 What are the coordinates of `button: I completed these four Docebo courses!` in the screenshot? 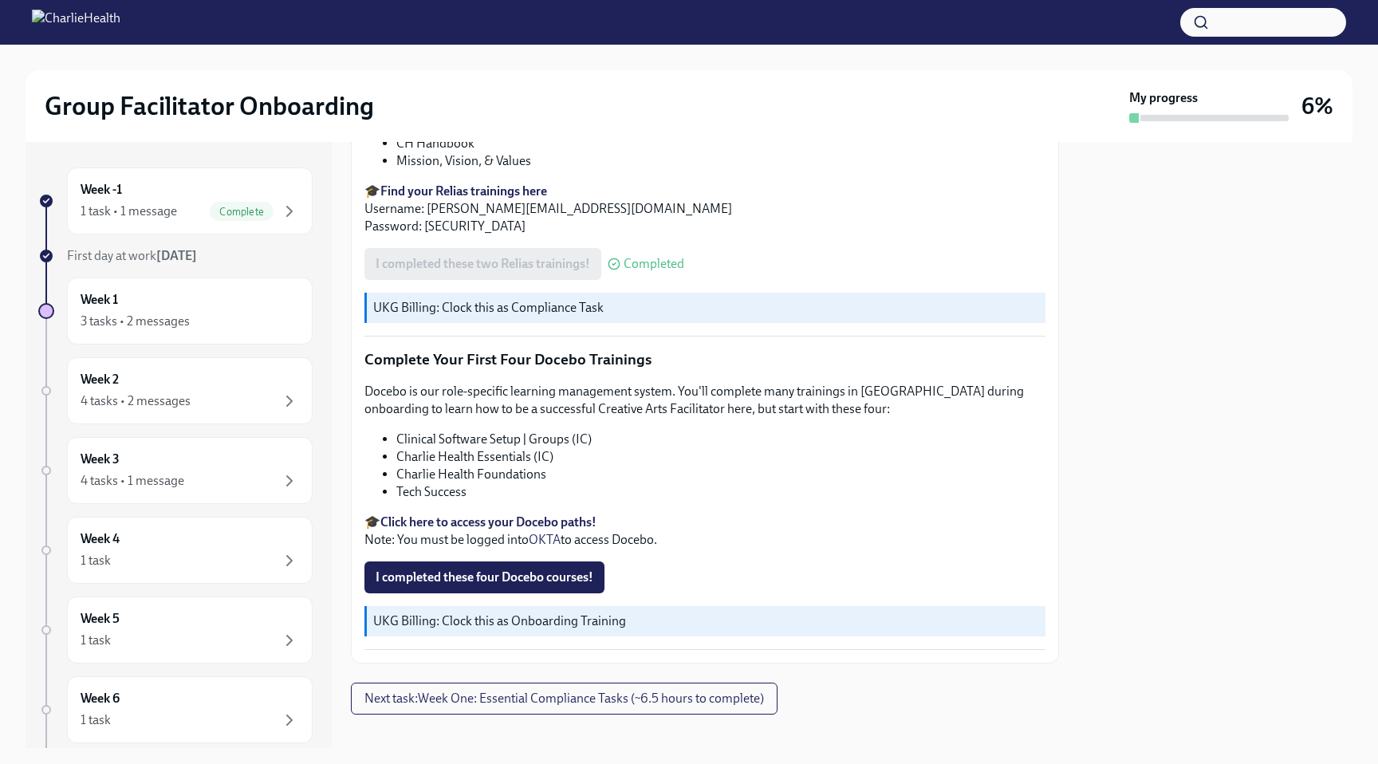 It's located at (484, 577).